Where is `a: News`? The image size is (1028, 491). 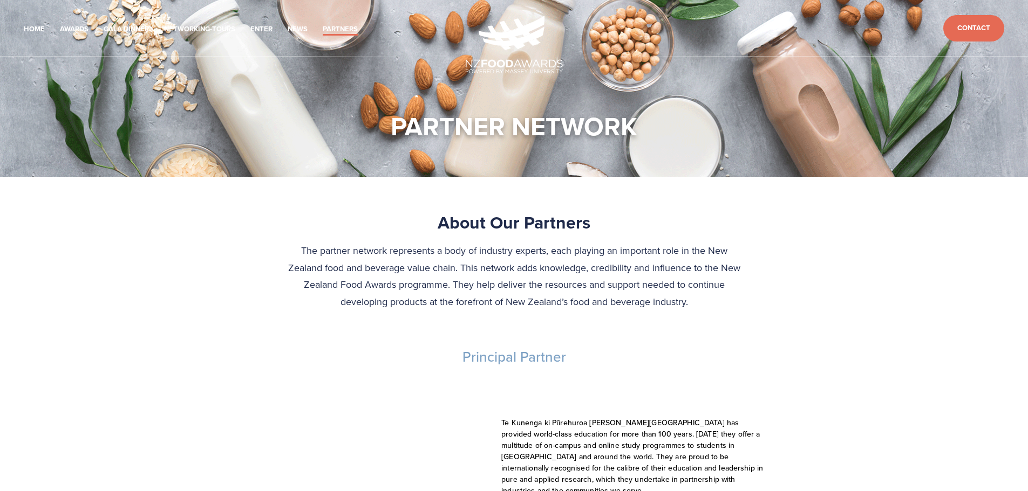 a: News is located at coordinates (297, 29).